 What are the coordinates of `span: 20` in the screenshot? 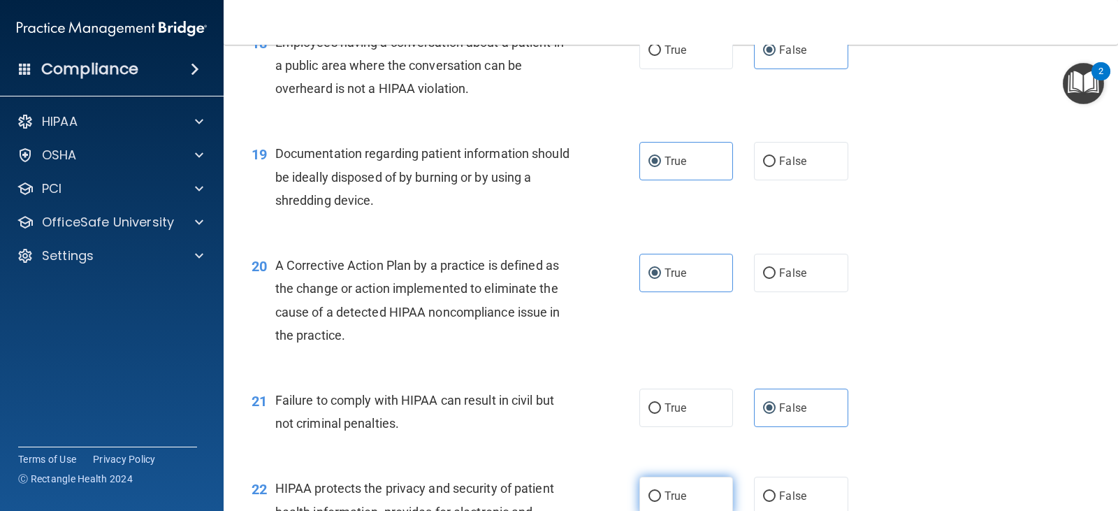 It's located at (259, 266).